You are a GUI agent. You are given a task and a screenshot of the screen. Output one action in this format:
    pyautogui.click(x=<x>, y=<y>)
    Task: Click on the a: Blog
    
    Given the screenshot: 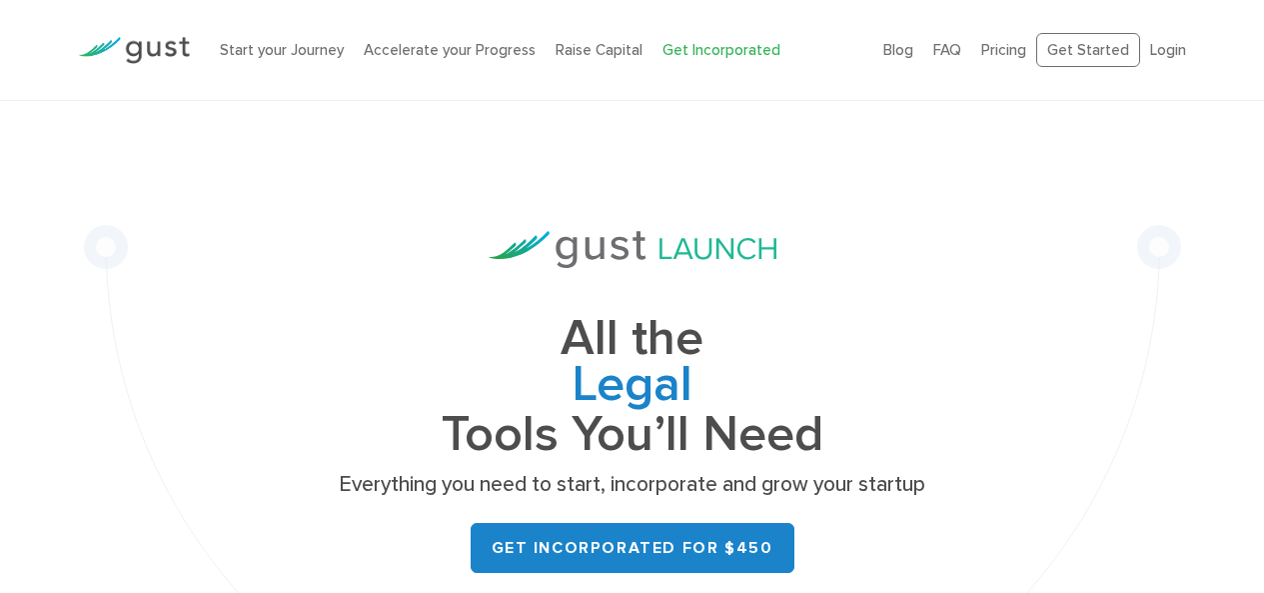 What is the action you would take?
    pyautogui.click(x=898, y=50)
    